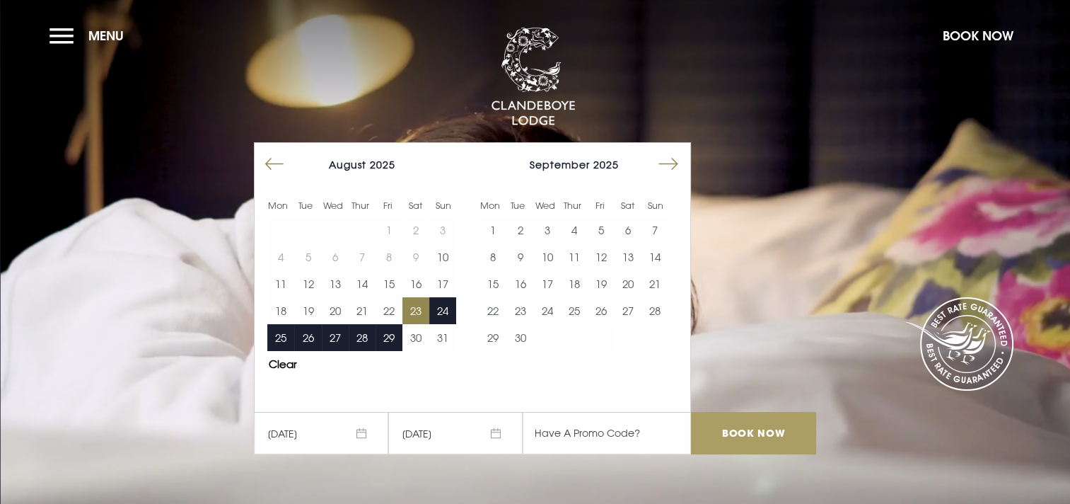 The width and height of the screenshot is (1070, 504). What do you see at coordinates (520, 230) in the screenshot?
I see `button: 2` at bounding box center [520, 230].